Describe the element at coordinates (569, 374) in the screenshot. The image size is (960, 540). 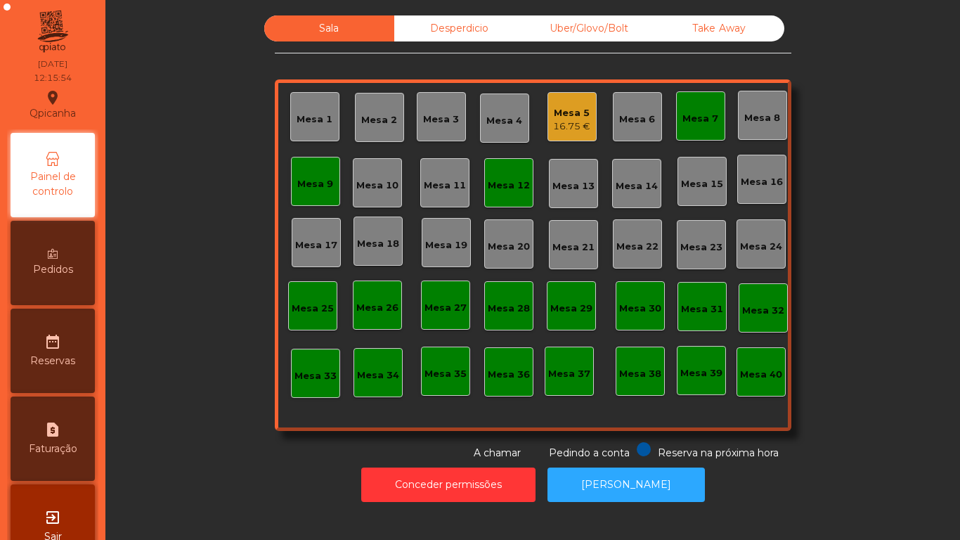
I see `div: Mesa 37` at that location.